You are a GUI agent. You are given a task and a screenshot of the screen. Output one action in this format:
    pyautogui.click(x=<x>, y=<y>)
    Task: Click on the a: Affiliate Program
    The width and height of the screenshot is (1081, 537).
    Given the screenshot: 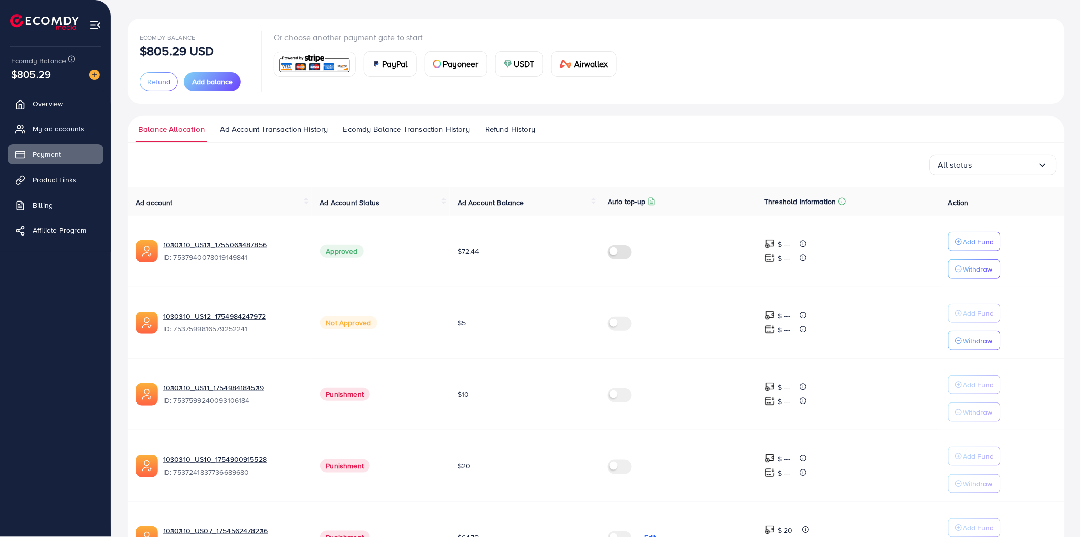 What is the action you would take?
    pyautogui.click(x=55, y=231)
    